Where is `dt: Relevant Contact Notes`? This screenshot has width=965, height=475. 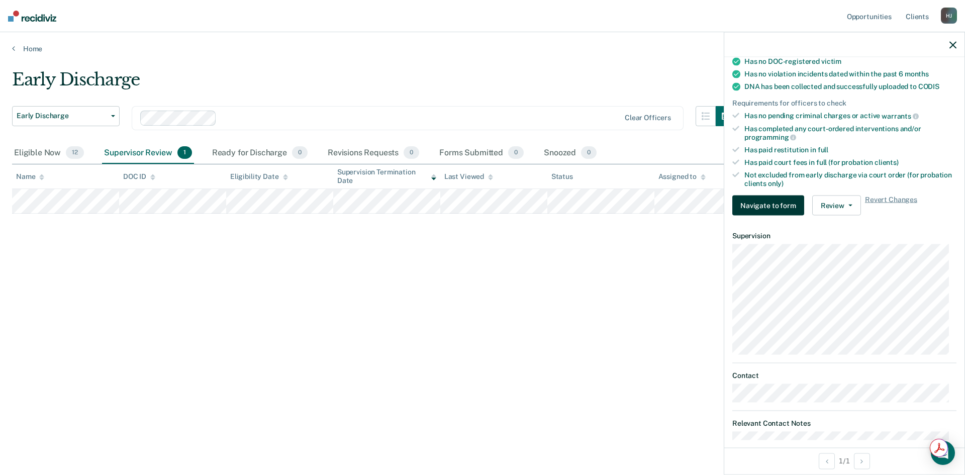 dt: Relevant Contact Notes is located at coordinates (845, 423).